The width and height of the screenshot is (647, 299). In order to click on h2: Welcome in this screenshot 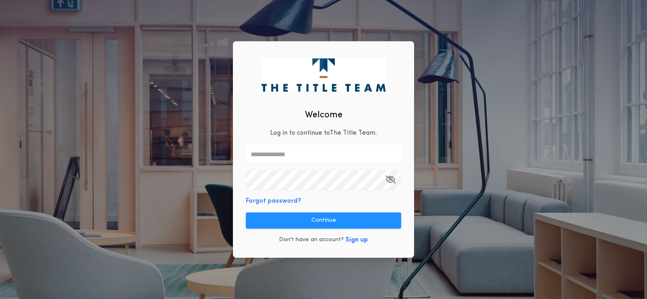, I will do `click(324, 115)`.